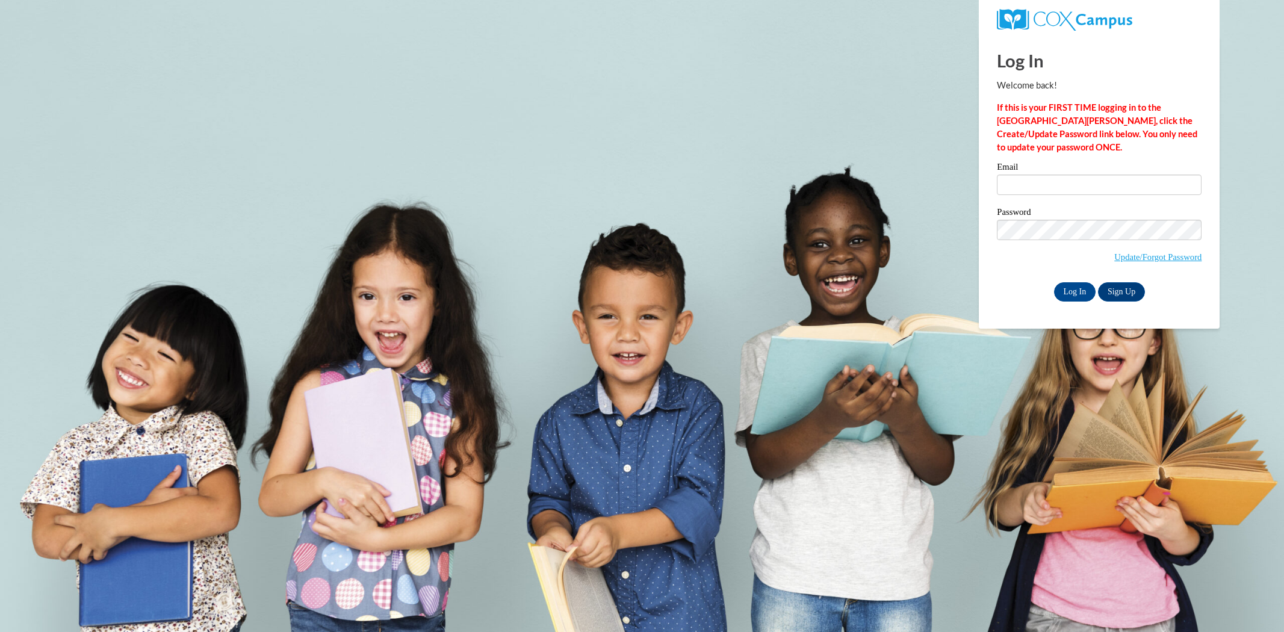 This screenshot has height=632, width=1284. What do you see at coordinates (1158, 257) in the screenshot?
I see `a: Update/Forgot Password` at bounding box center [1158, 257].